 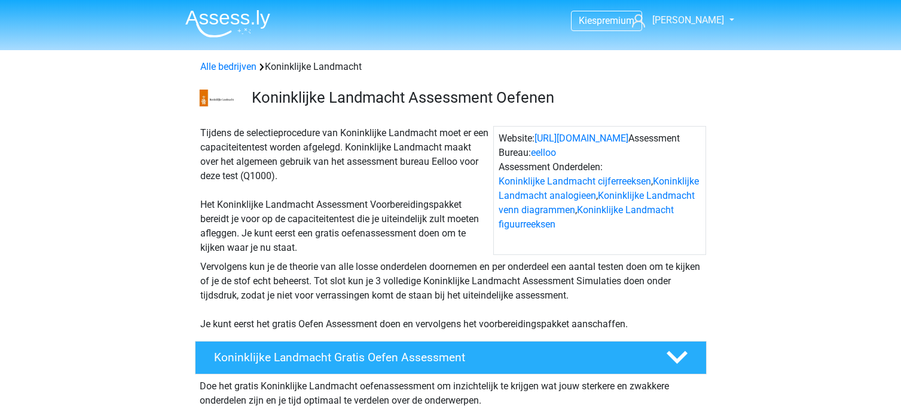 What do you see at coordinates (597, 203) in the screenshot?
I see `a: Koninklijke Landmacht venn diagrammen` at bounding box center [597, 203].